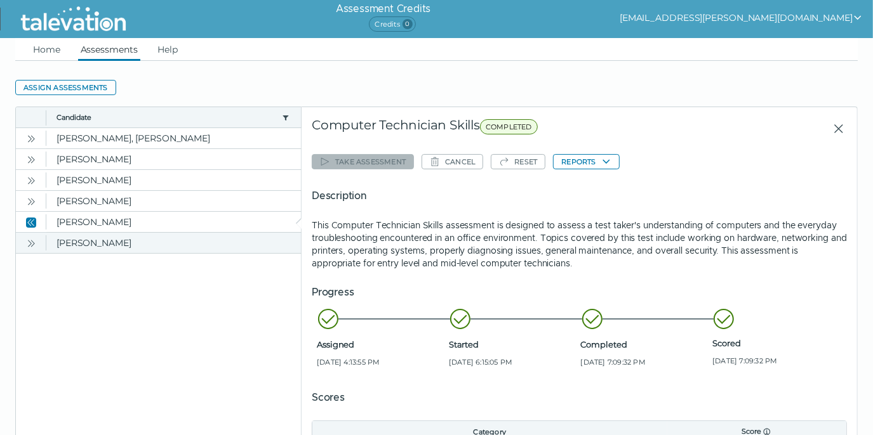 Image resolution: width=873 pixels, height=435 pixels. What do you see at coordinates (383, 9) in the screenshot?
I see `h6: Assessment Credits` at bounding box center [383, 9].